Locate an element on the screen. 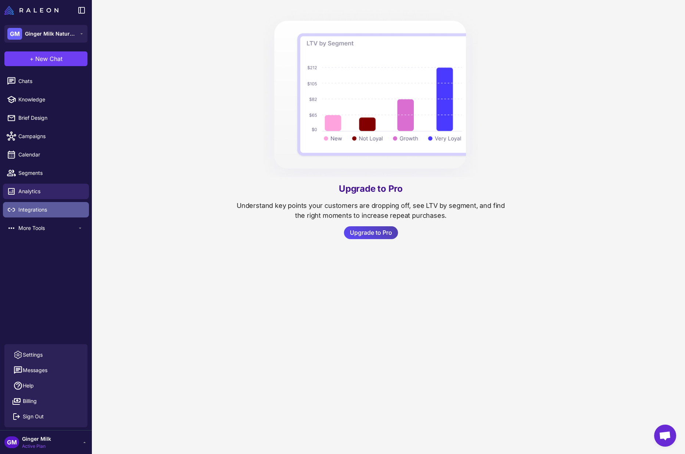 Image resolution: width=685 pixels, height=454 pixels. span: Integrations is located at coordinates (51, 210).